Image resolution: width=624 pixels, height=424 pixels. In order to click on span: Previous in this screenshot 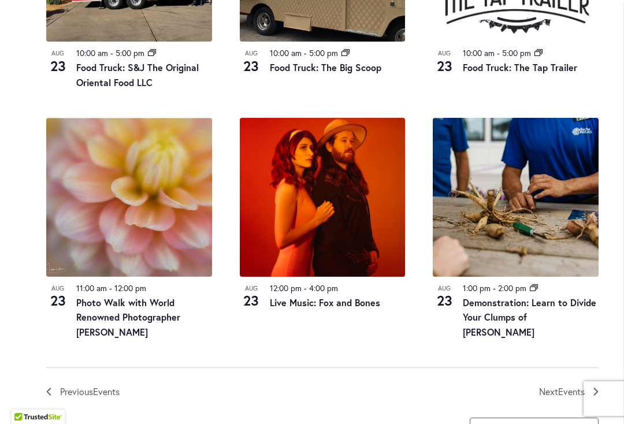, I will do `click(90, 392)`.